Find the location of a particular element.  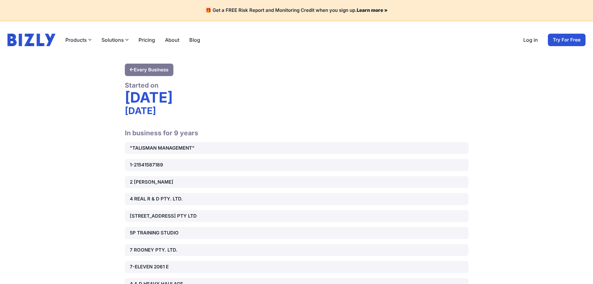

div: "TALISMAN MANAGEMENT" is located at coordinates (185, 148).